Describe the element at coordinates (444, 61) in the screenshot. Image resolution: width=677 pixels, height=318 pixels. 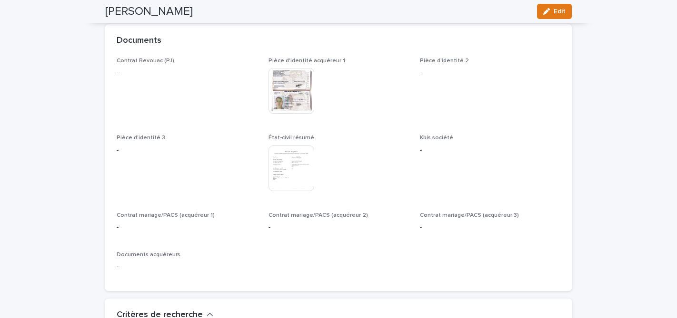
I see `span: Pièce d'identité 2` at that location.